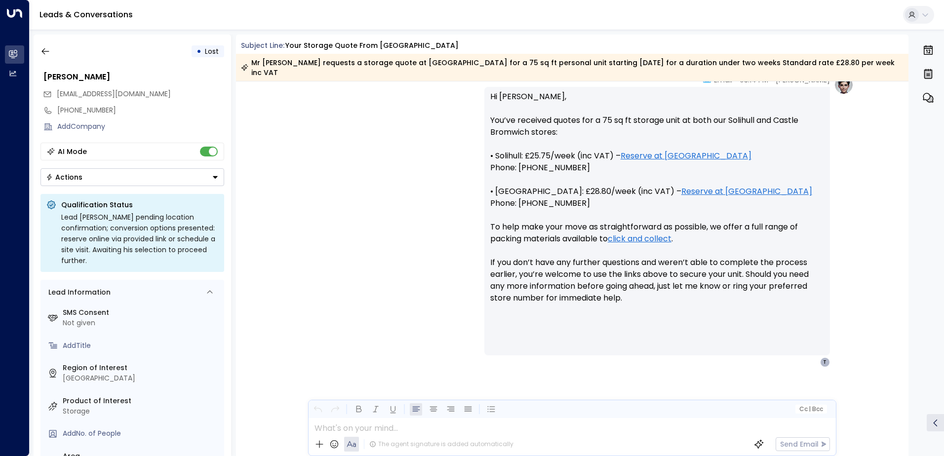 This screenshot has height=456, width=944. Describe the element at coordinates (639, 239) in the screenshot. I see `a: click and collect` at that location.